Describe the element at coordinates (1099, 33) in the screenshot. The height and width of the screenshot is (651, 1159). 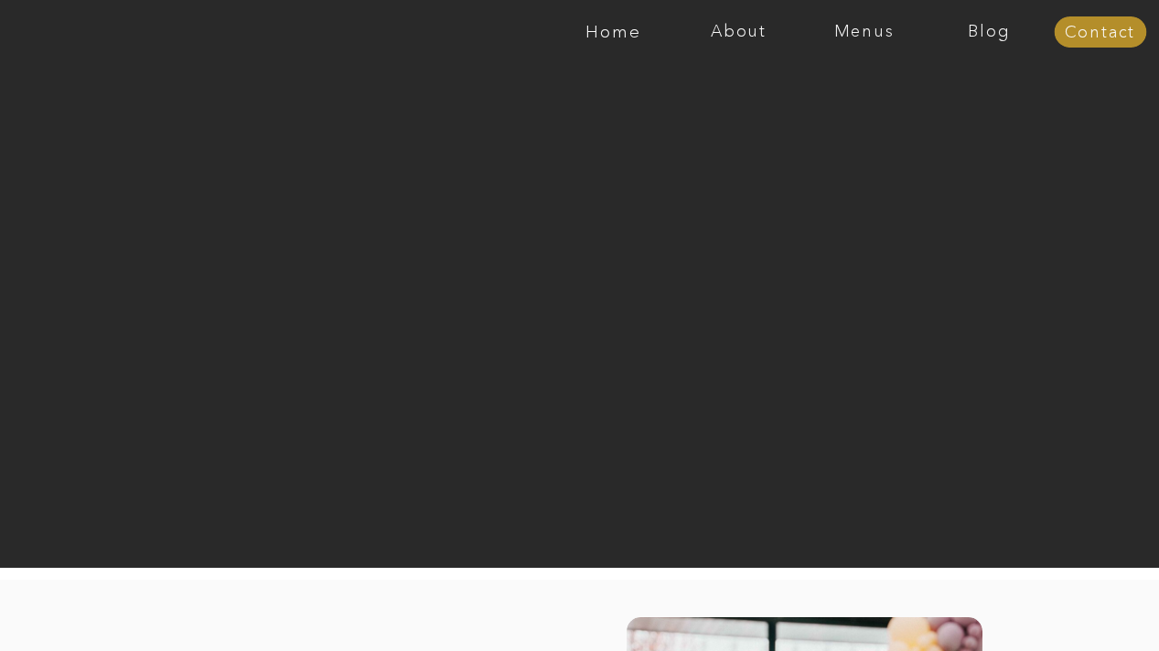
I see `nav: Contact` at that location.